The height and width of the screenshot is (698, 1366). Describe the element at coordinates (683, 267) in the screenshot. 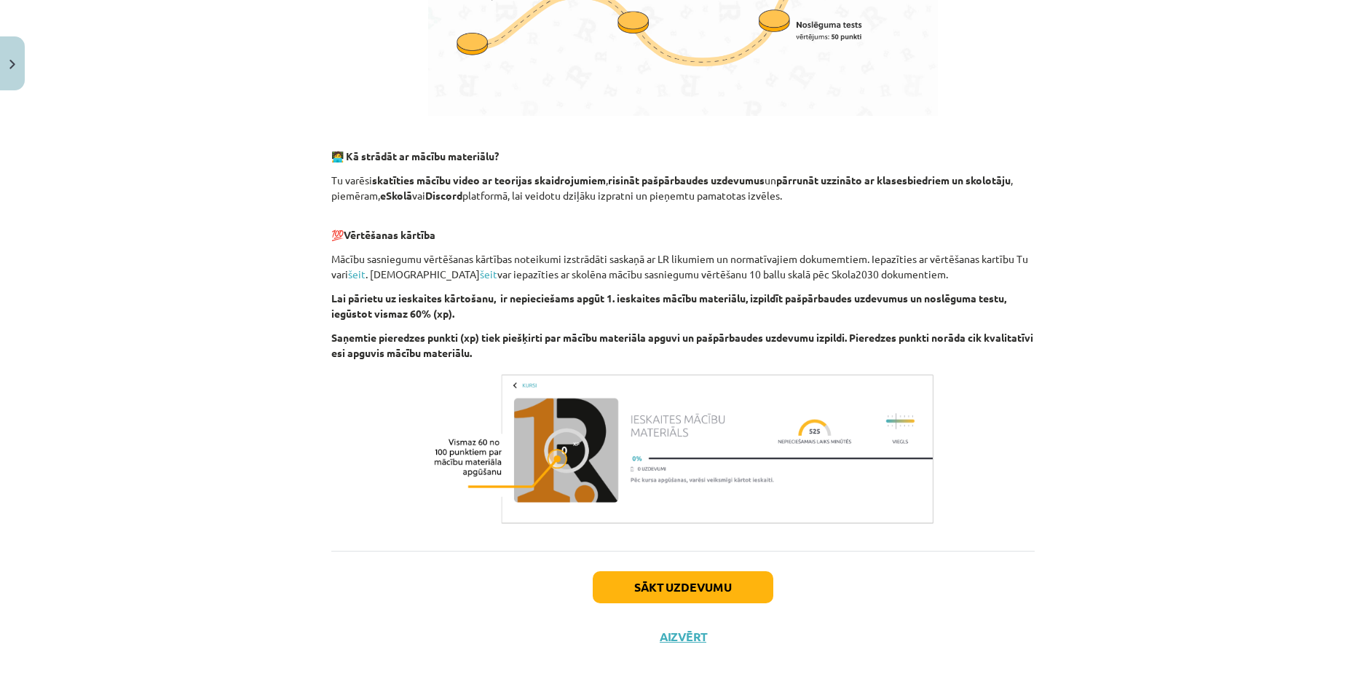

I see `p: Mācību sasniegumu vērtēšanas kārtības noteikumi izstrādāti saskaņā ar LR likumiem un normatīvajie...` at that location.